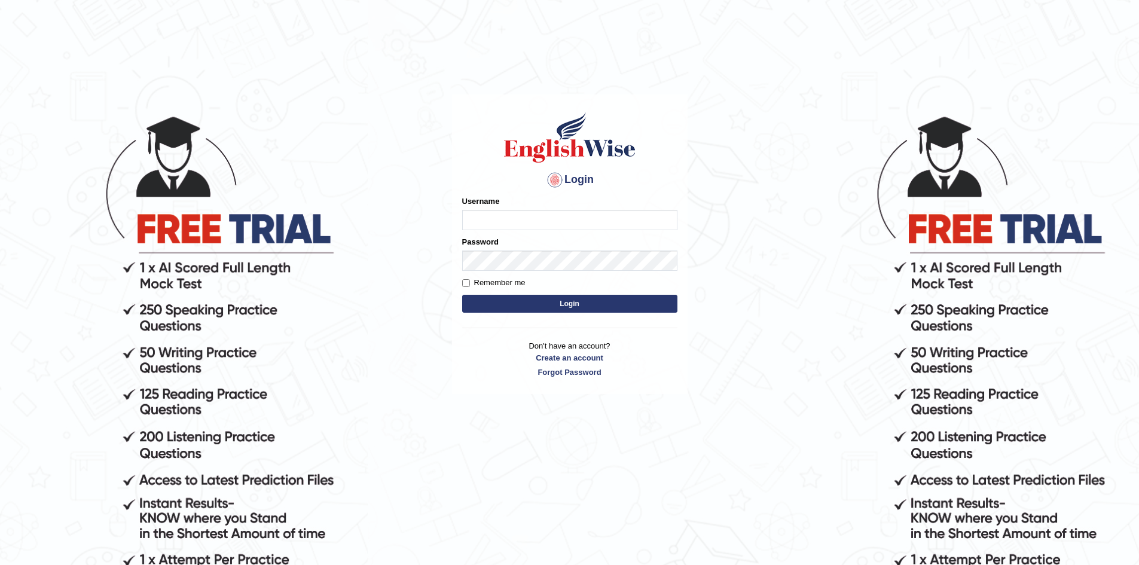  Describe the element at coordinates (481, 201) in the screenshot. I see `label: Username` at that location.